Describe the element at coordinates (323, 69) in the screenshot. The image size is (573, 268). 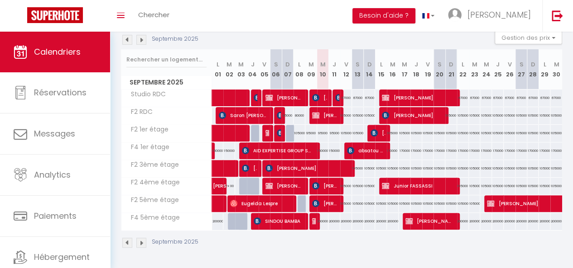
I see `th: 10` at that location.